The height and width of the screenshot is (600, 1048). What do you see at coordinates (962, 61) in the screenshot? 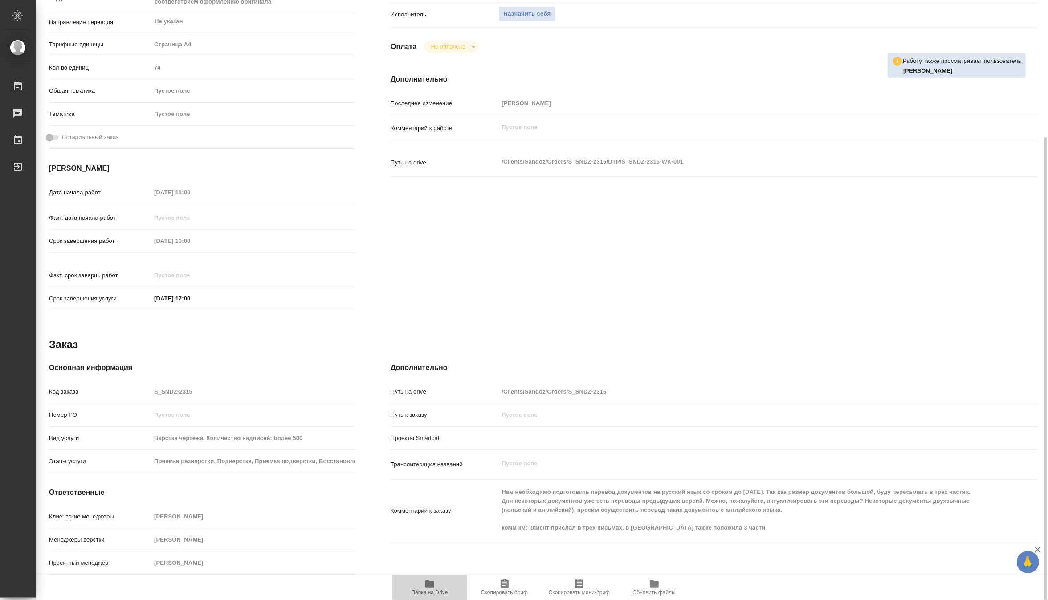
I see `p: Работу также просматривает пользователь` at bounding box center [962, 61].